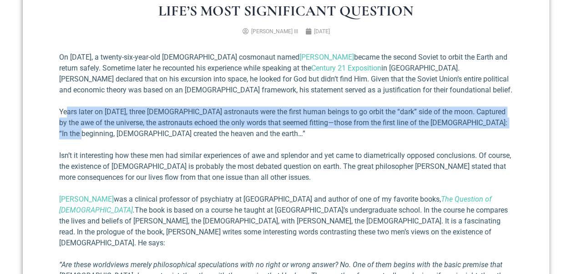 The height and width of the screenshot is (274, 572). Describe the element at coordinates (286, 11) in the screenshot. I see `h1: Life’s Most Significant Question` at that location.